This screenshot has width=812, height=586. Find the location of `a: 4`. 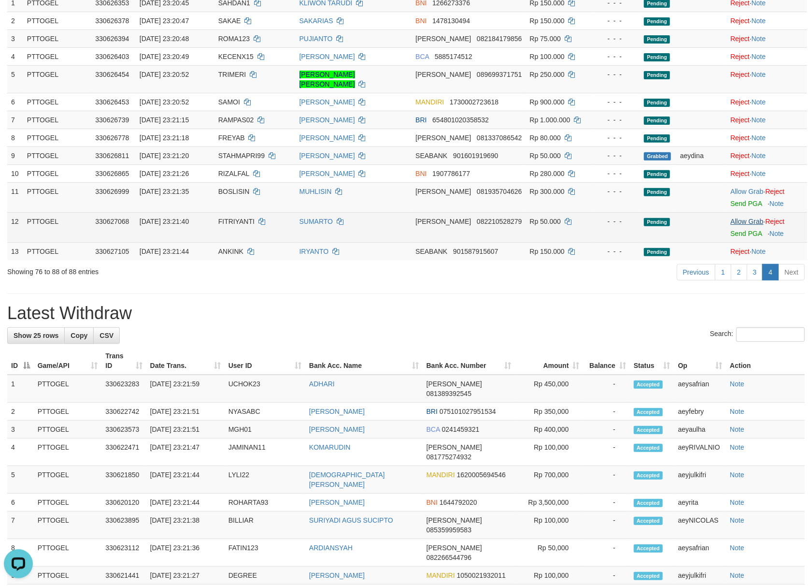

a: 4 is located at coordinates (771, 272).